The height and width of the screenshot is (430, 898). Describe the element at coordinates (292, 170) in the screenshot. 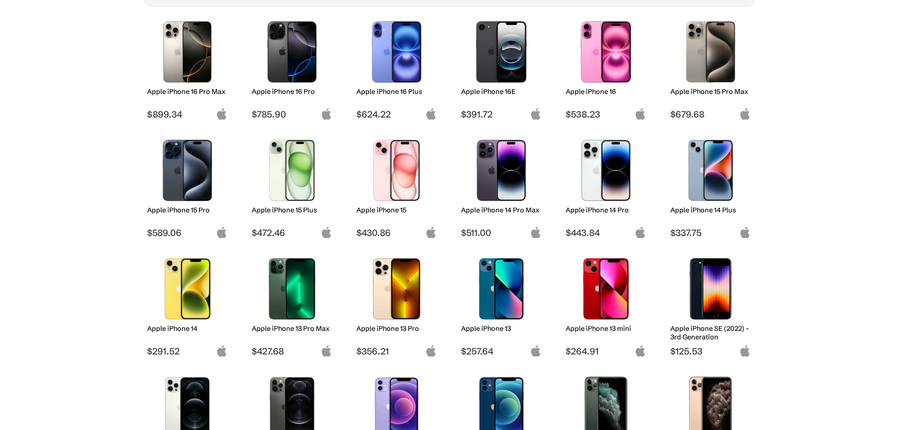

I see `img: iPhone 15 Plus` at that location.